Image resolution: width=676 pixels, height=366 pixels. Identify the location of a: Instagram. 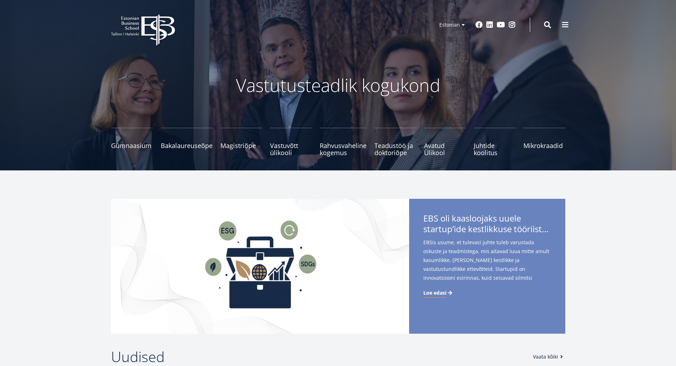
(512, 25).